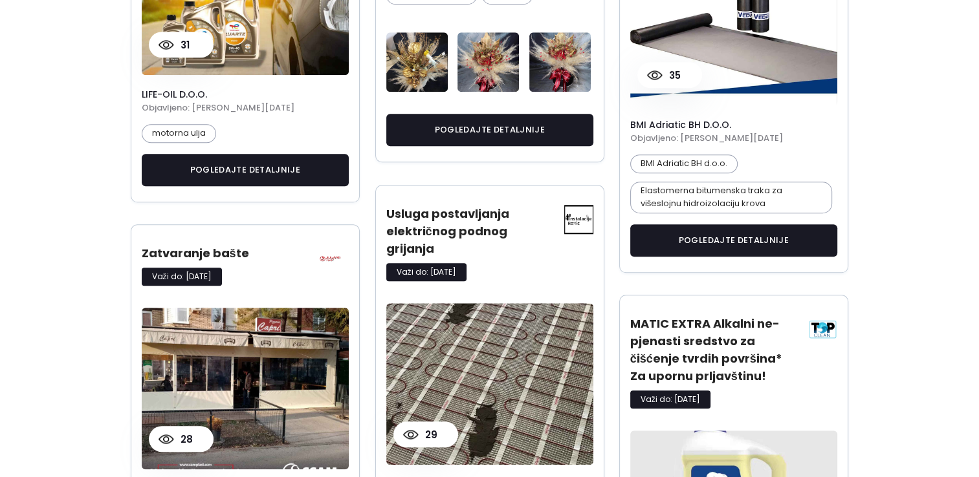 This screenshot has height=477, width=979. I want to click on p: 28, so click(183, 440).